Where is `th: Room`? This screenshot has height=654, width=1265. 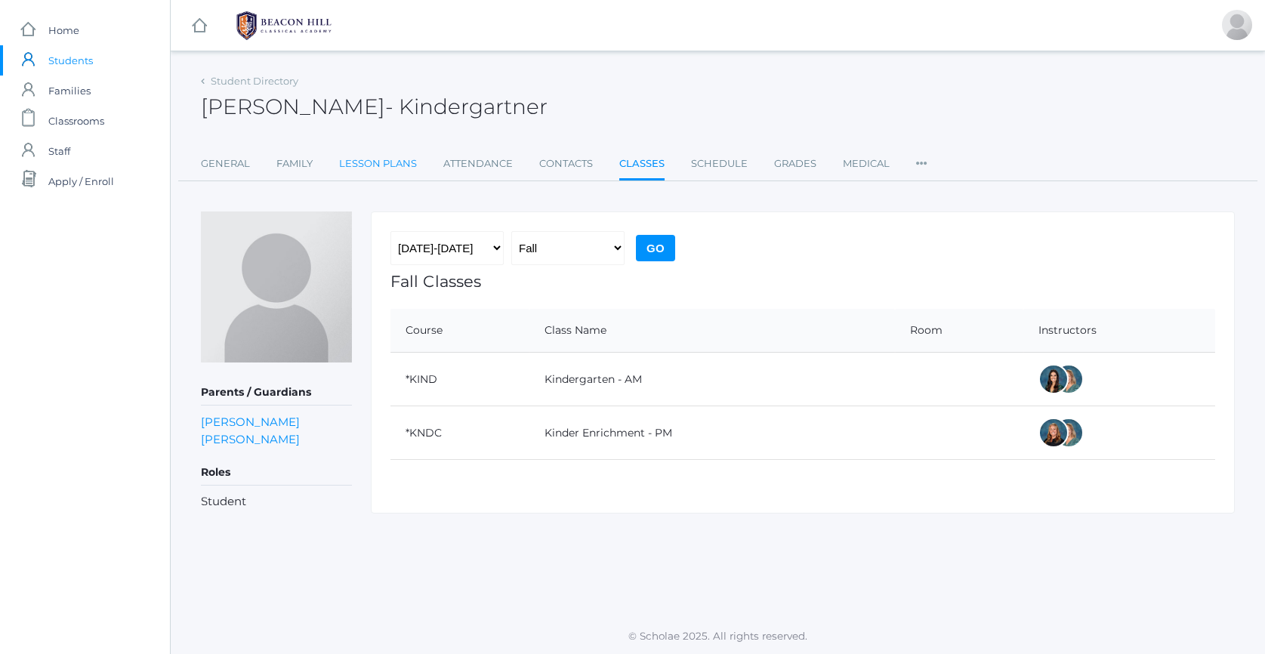 th: Room is located at coordinates (959, 331).